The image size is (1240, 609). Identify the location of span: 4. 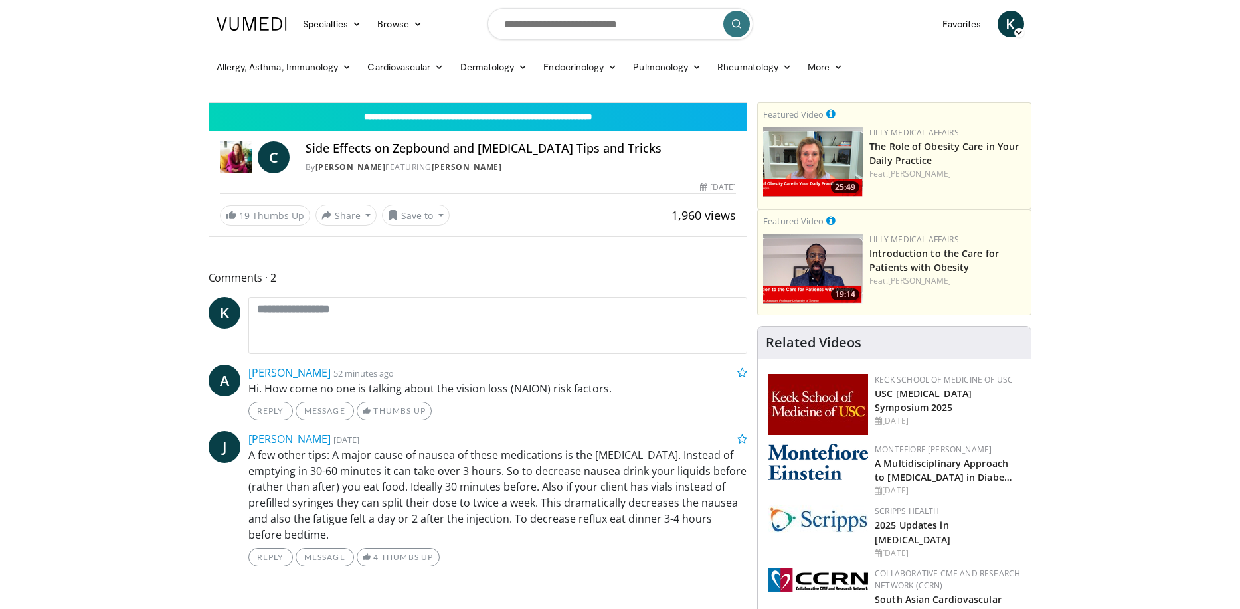
(376, 557).